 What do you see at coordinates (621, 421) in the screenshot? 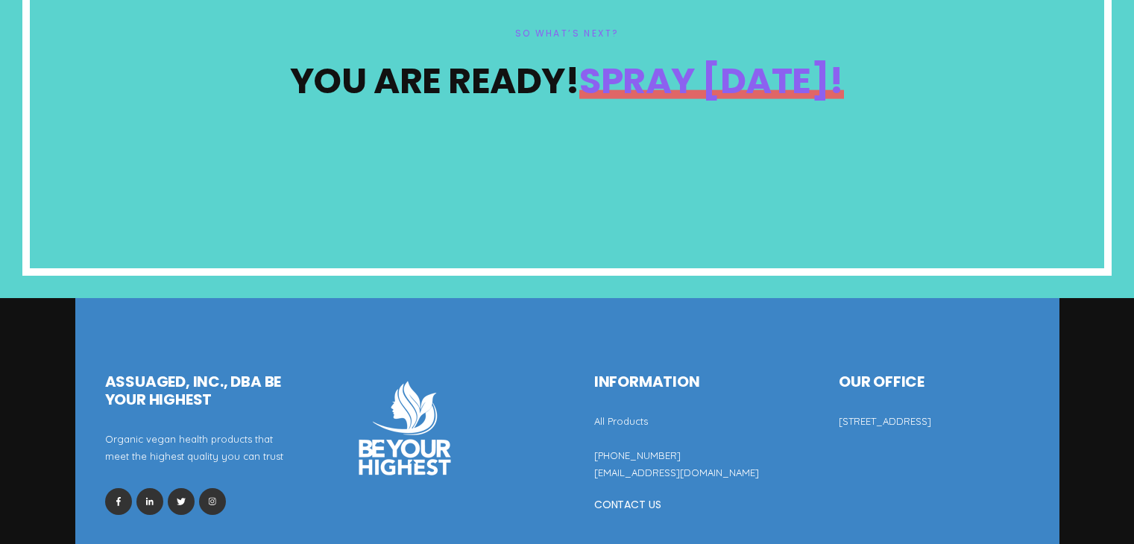
I see `a: All Products` at bounding box center [621, 421].